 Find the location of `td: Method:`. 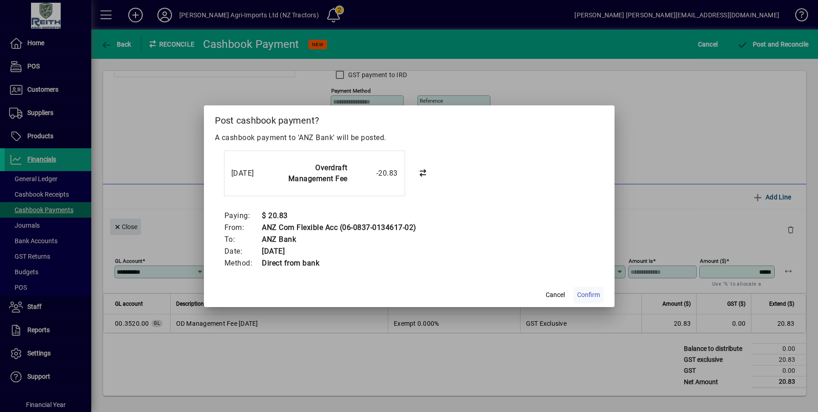

td: Method: is located at coordinates (243, 263).